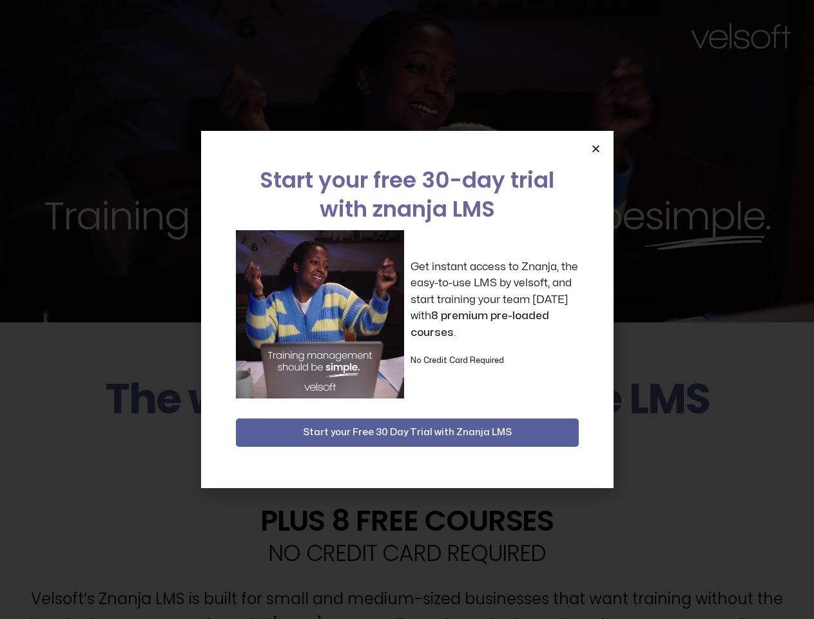 The width and height of the screenshot is (814, 619). Describe the element at coordinates (320, 314) in the screenshot. I see `img: a woman sitting at her laptop dancing` at that location.